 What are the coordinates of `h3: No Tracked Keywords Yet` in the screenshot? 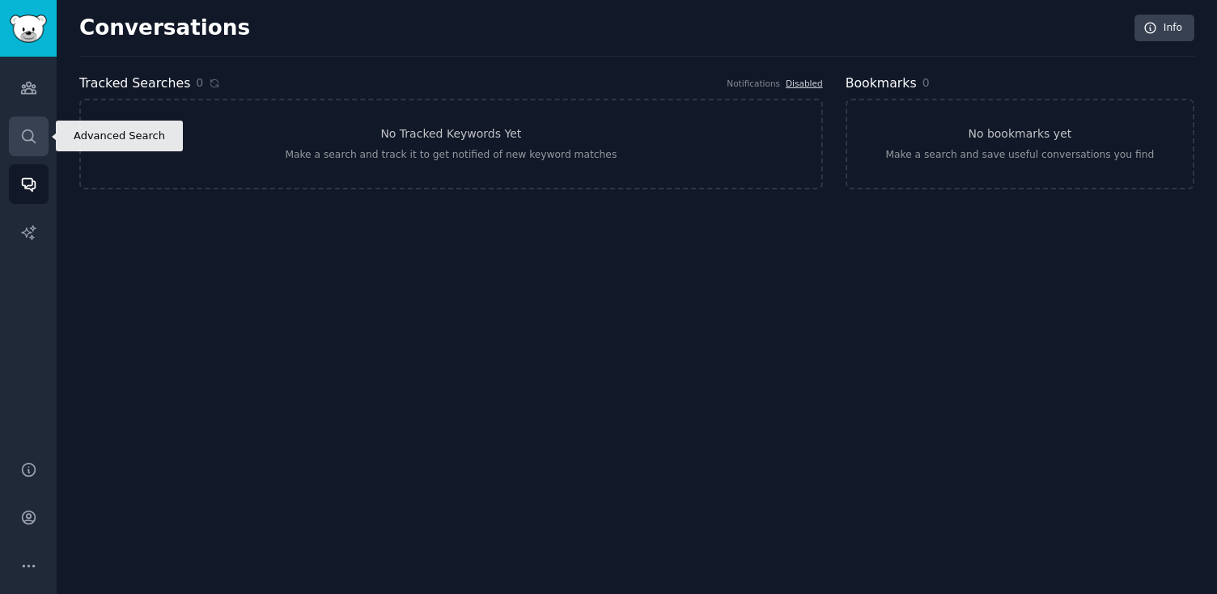 It's located at (451, 134).